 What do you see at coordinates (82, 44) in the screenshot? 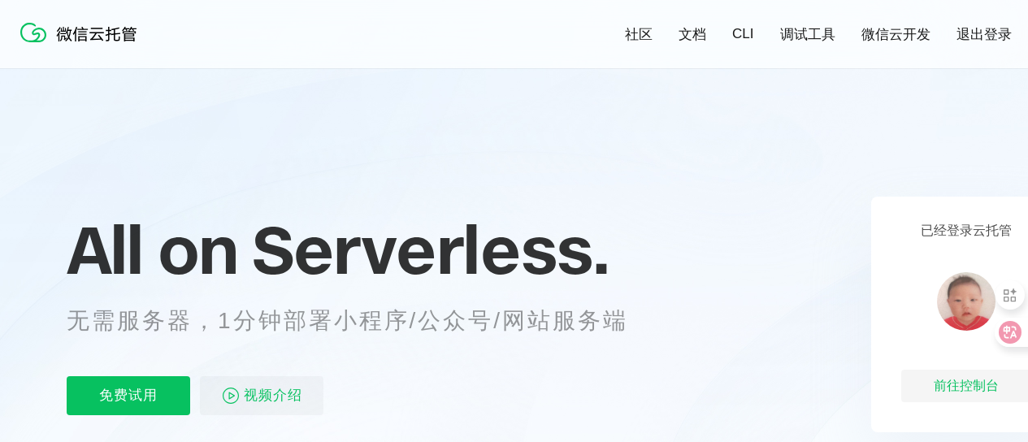
I see `a: 微信云托管` at bounding box center [82, 44].